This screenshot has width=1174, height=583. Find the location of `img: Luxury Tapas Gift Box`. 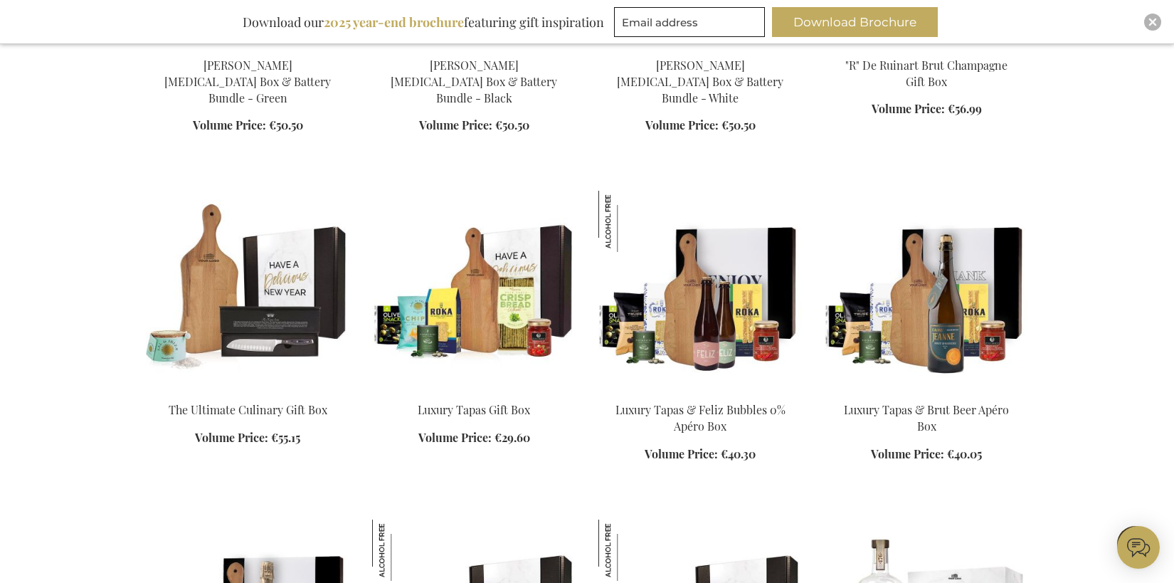

img: Luxury Tapas Gift Box is located at coordinates (474, 290).